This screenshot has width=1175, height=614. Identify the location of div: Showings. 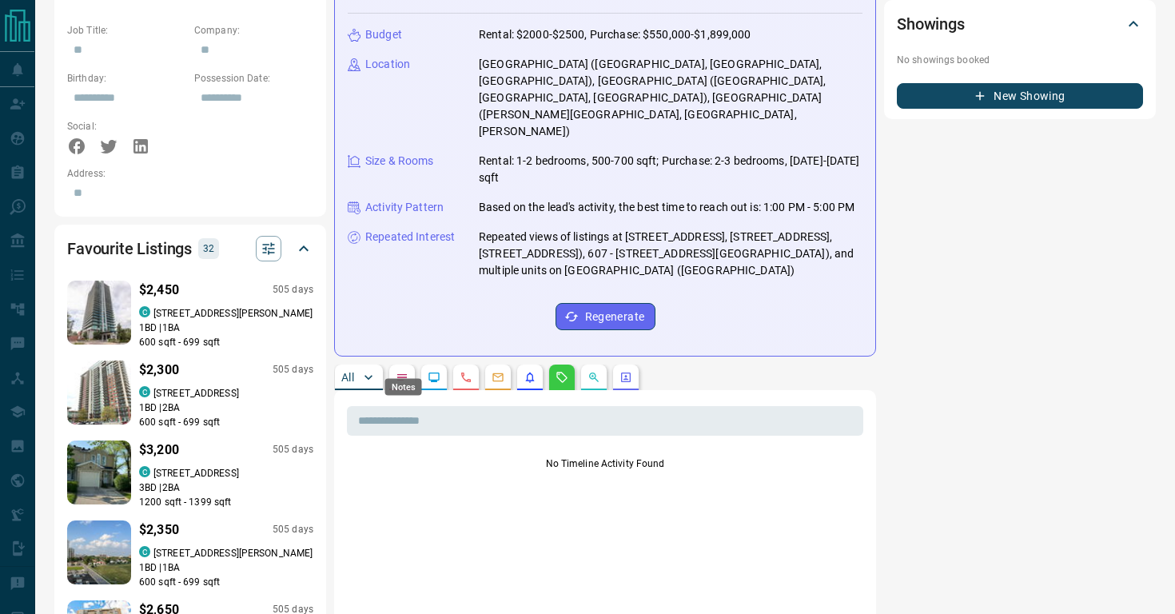
(1020, 24).